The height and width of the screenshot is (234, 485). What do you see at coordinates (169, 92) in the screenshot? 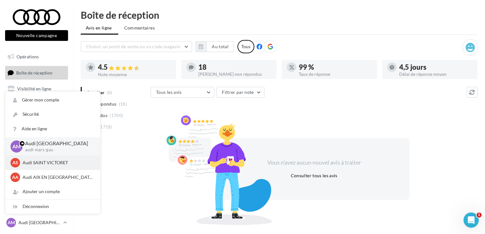
I see `span: Tous les avis` at bounding box center [169, 92].